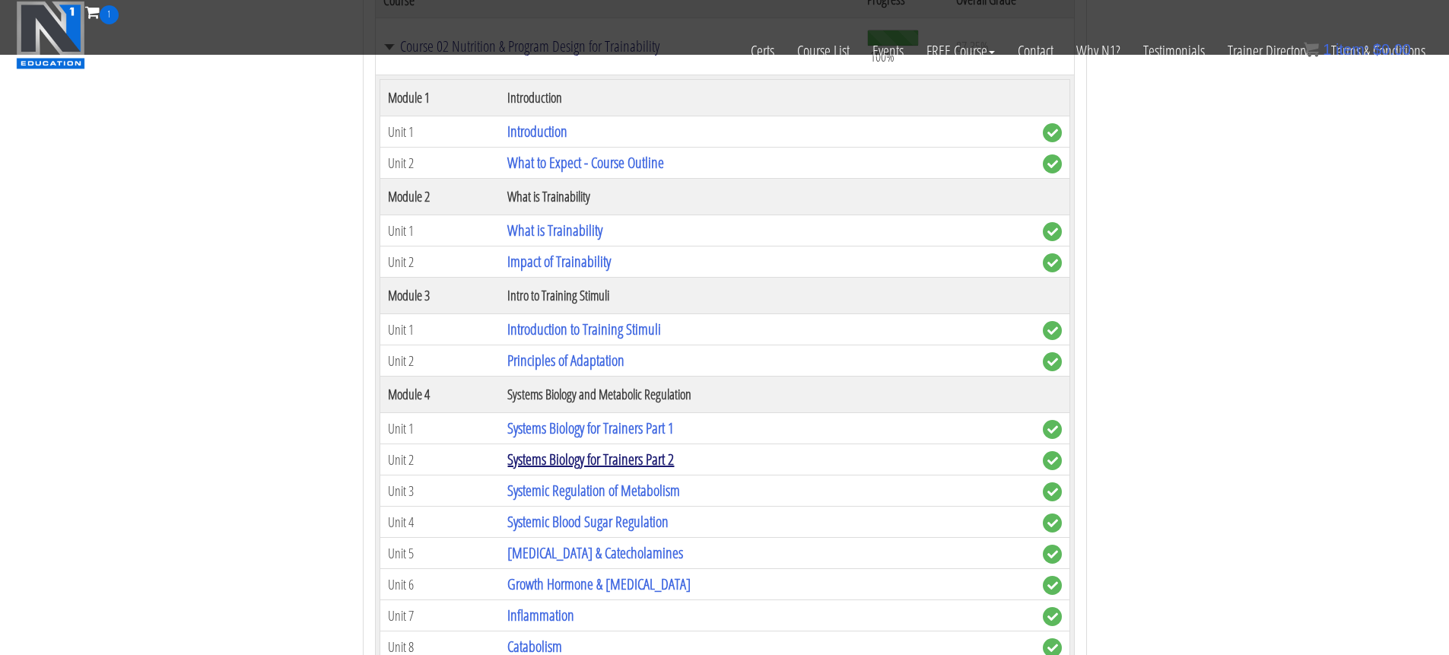 The image size is (1449, 655). Describe the element at coordinates (1379, 51) in the screenshot. I see `a: Terms & Conditions` at that location.